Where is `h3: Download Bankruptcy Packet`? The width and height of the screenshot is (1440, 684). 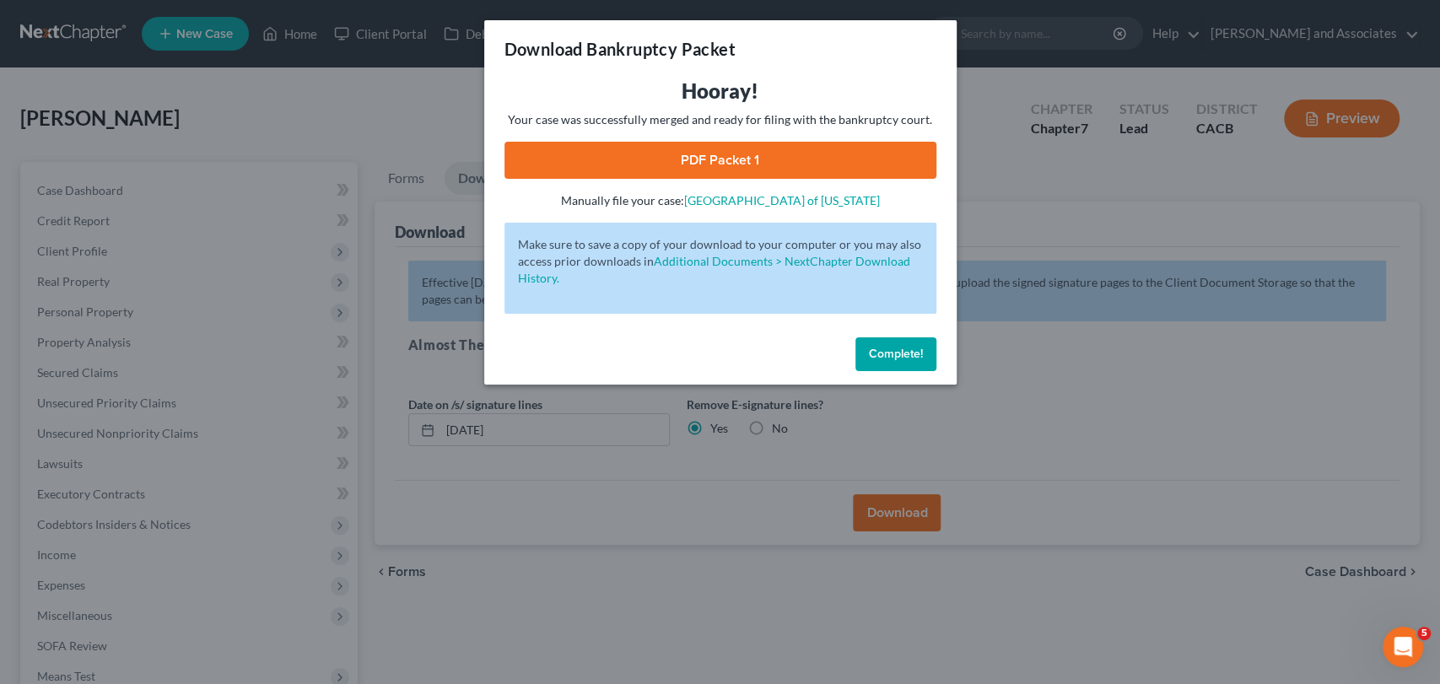 h3: Download Bankruptcy Packet is located at coordinates (620, 49).